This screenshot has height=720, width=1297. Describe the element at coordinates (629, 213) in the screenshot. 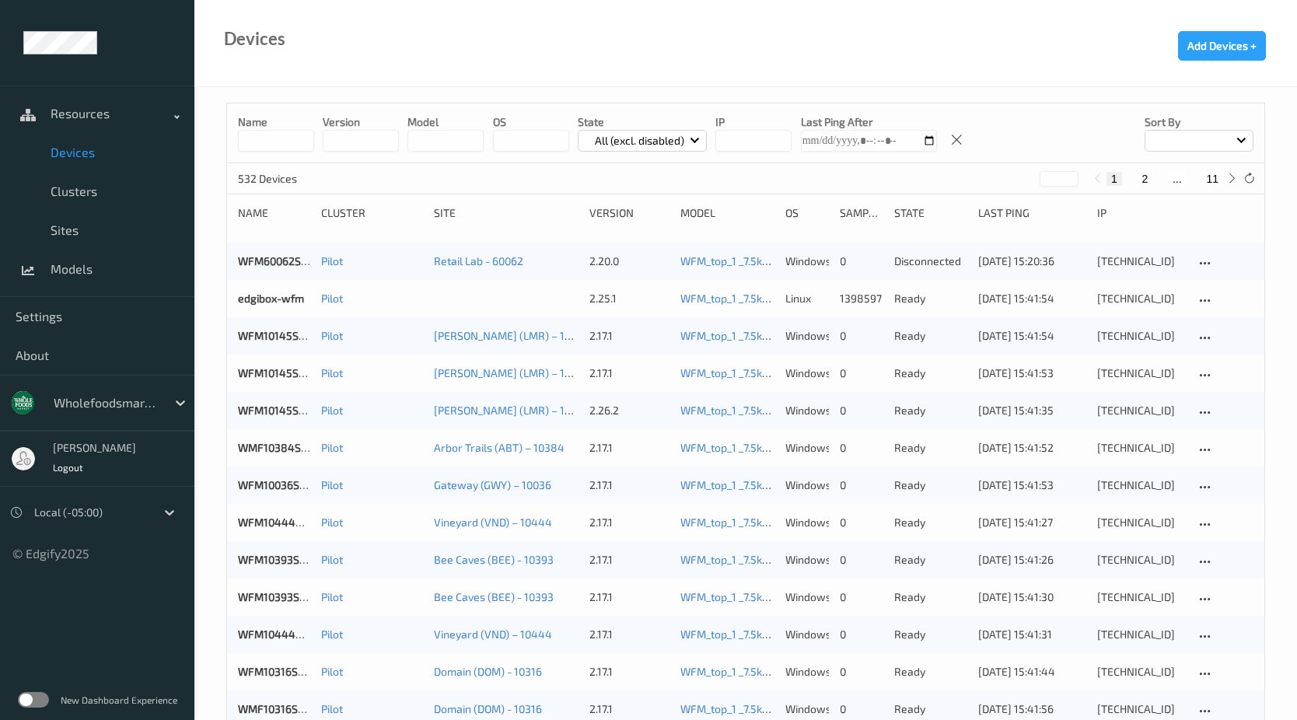

I see `div: version` at that location.